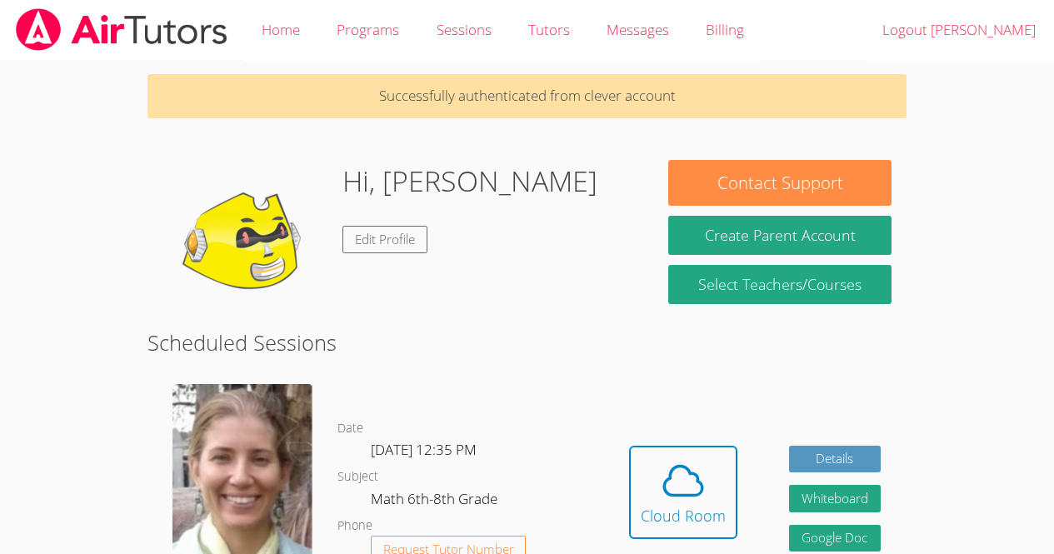 This screenshot has height=554, width=1054. What do you see at coordinates (122, 29) in the screenshot?
I see `img: airtutors_banner-c4298cdbf04f3fff15de1276eac7730deb9818008684d7c2e4769d2f7ddbe033.png` at bounding box center [122, 29].